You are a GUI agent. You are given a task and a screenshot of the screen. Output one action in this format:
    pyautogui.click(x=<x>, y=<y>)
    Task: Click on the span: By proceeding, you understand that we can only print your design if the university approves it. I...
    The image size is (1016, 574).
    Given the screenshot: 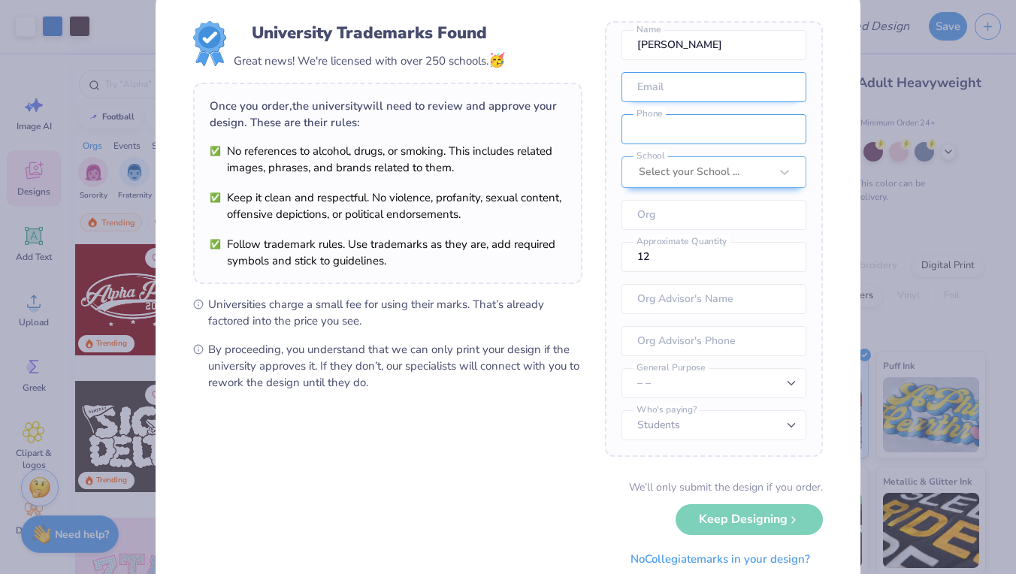 What is the action you would take?
    pyautogui.click(x=395, y=366)
    